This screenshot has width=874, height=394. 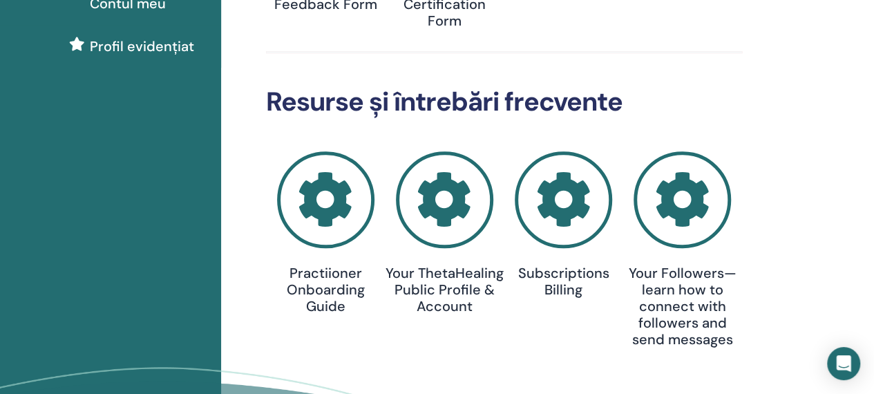 What do you see at coordinates (844, 364) in the screenshot?
I see `div: Open Intercom Messenger` at bounding box center [844, 364].